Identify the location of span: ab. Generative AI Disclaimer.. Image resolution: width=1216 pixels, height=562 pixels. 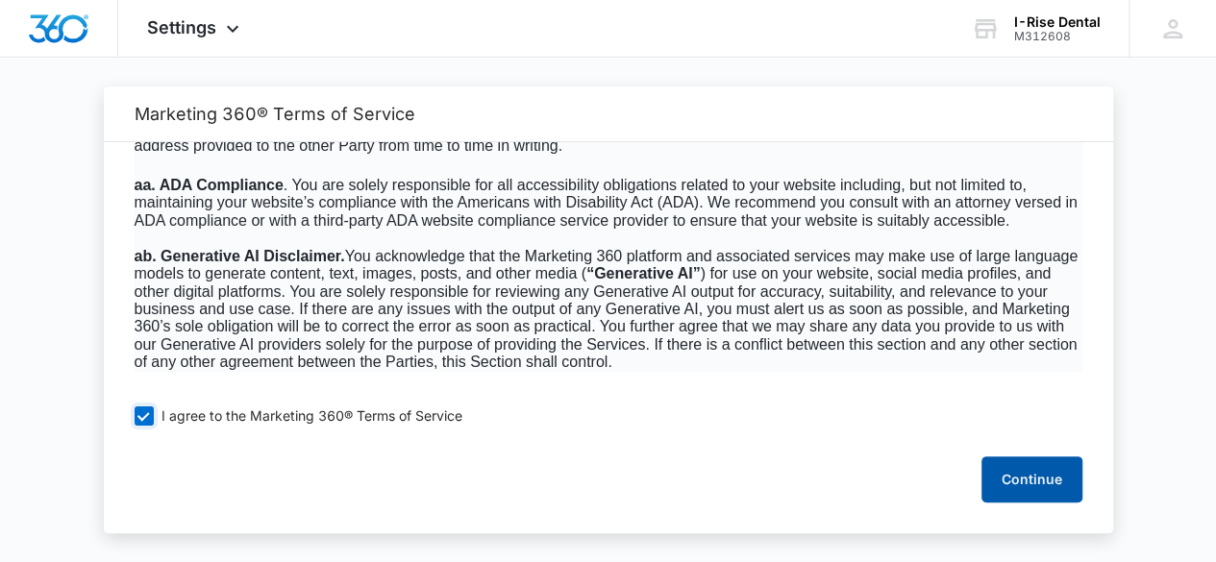
(239, 256).